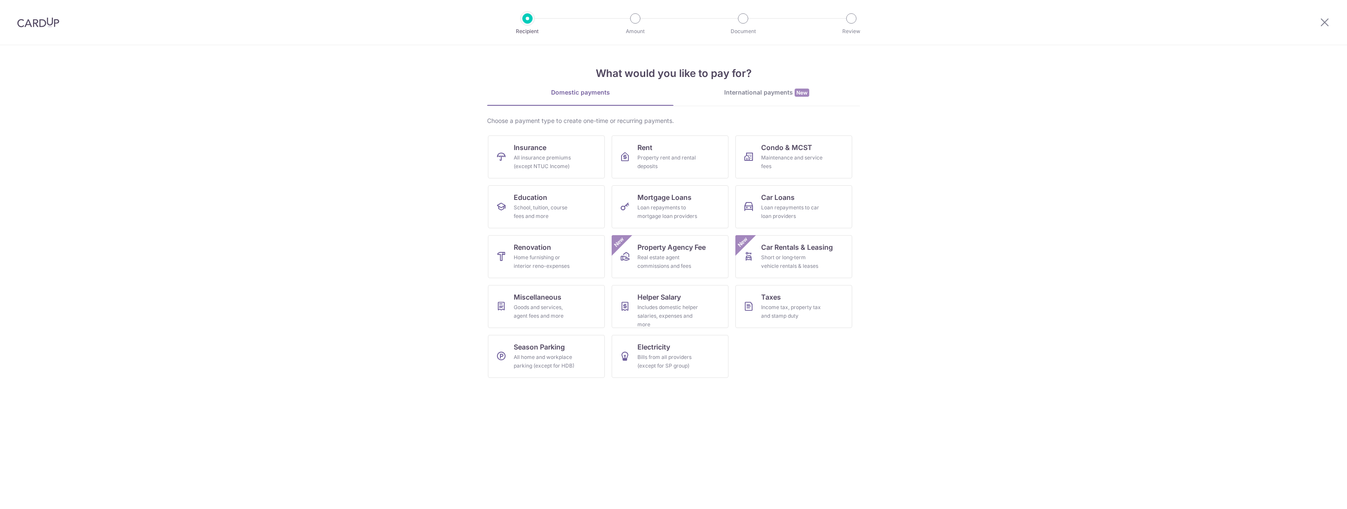 The image size is (1347, 509). Describe the element at coordinates (545, 262) in the screenshot. I see `div: Home furnishing or interior reno-expenses` at that location.